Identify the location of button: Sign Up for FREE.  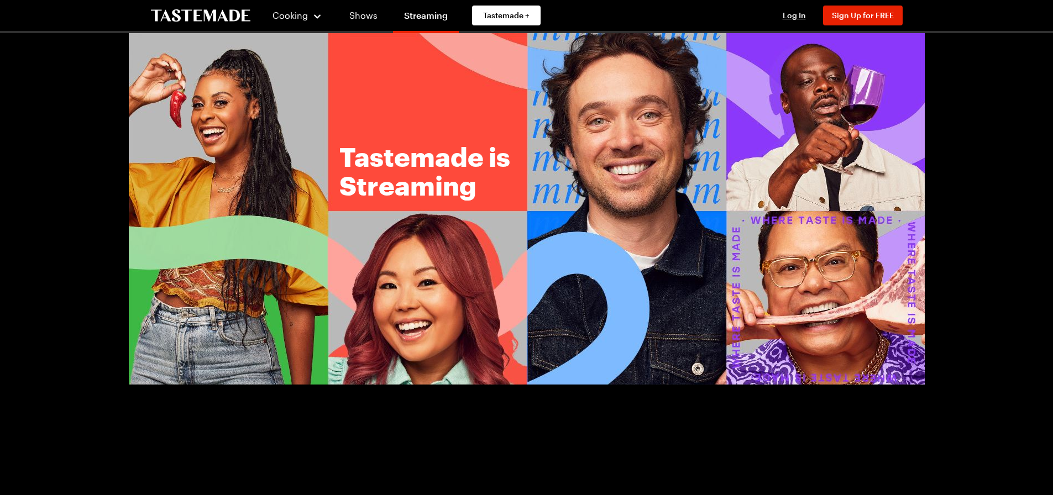
(863, 15).